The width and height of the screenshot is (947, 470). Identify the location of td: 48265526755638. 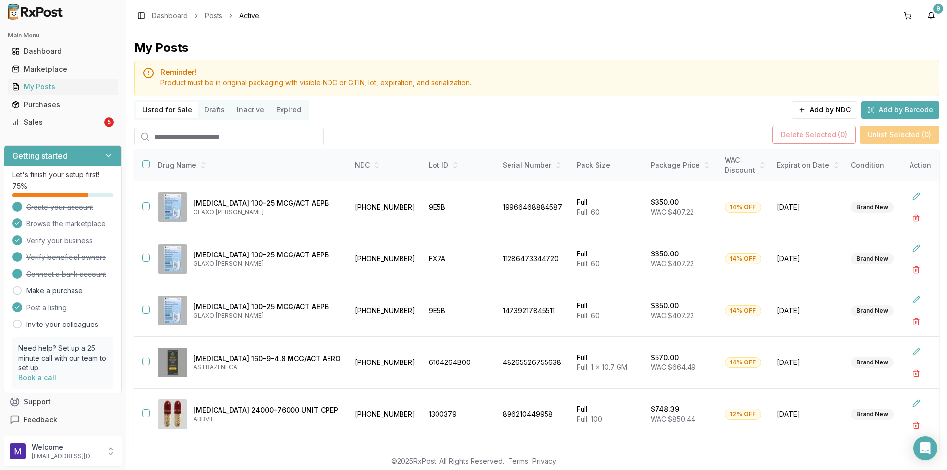
(534, 363).